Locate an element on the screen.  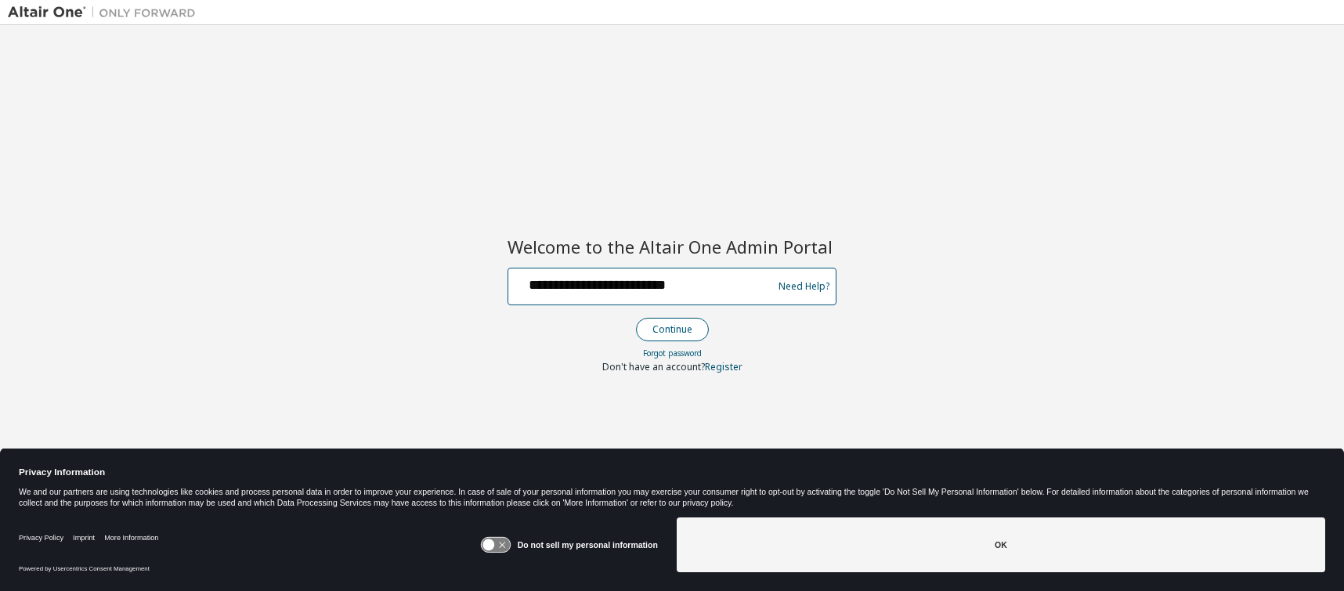
img: Altair One is located at coordinates (106, 13).